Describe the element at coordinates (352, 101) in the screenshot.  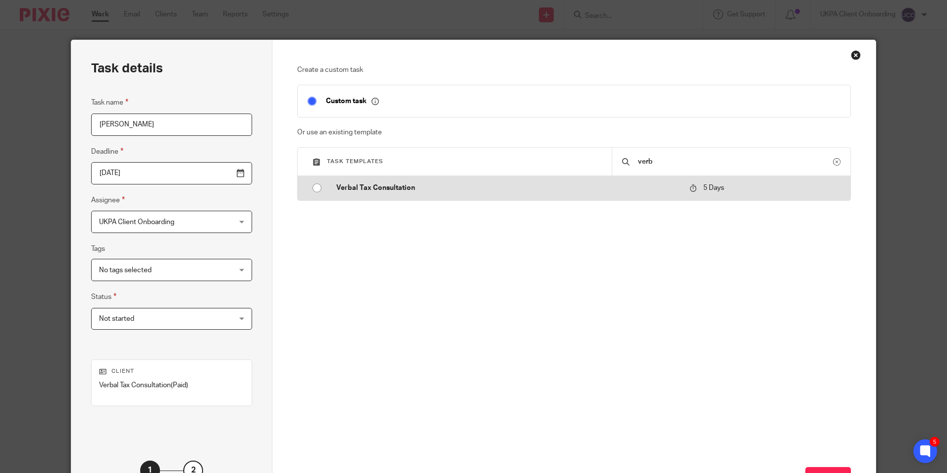
I see `p: Custom task` at that location.